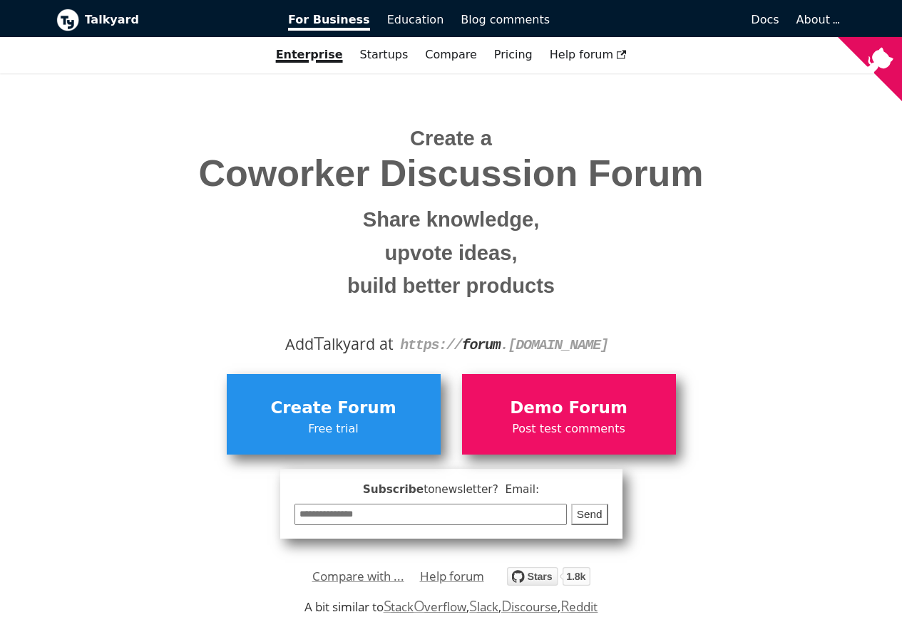 The width and height of the screenshot is (902, 622). Describe the element at coordinates (451, 54) in the screenshot. I see `a: Compare` at that location.